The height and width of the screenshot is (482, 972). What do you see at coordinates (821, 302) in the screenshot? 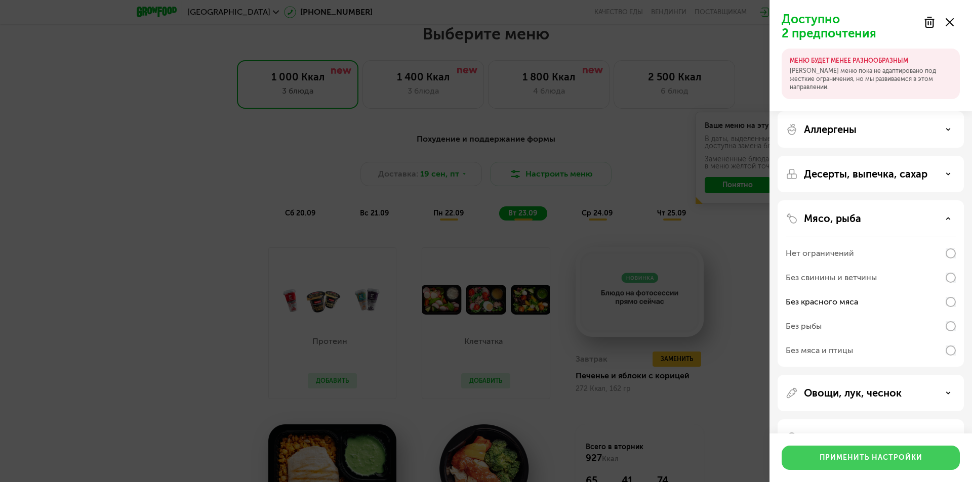
I see `div: Без красного мяса` at bounding box center [821, 302].